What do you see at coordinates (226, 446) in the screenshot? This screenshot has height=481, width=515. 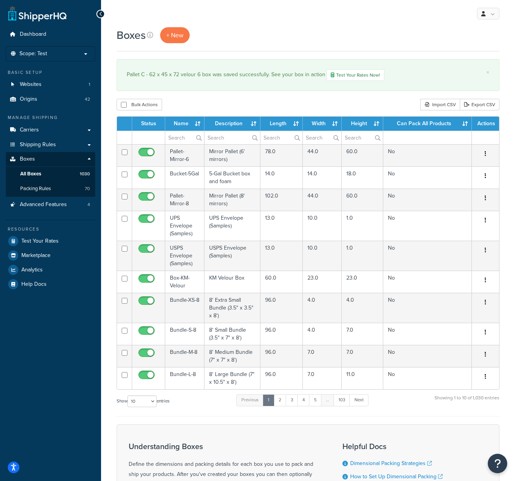 I see `h3: Understanding Boxes` at bounding box center [226, 446].